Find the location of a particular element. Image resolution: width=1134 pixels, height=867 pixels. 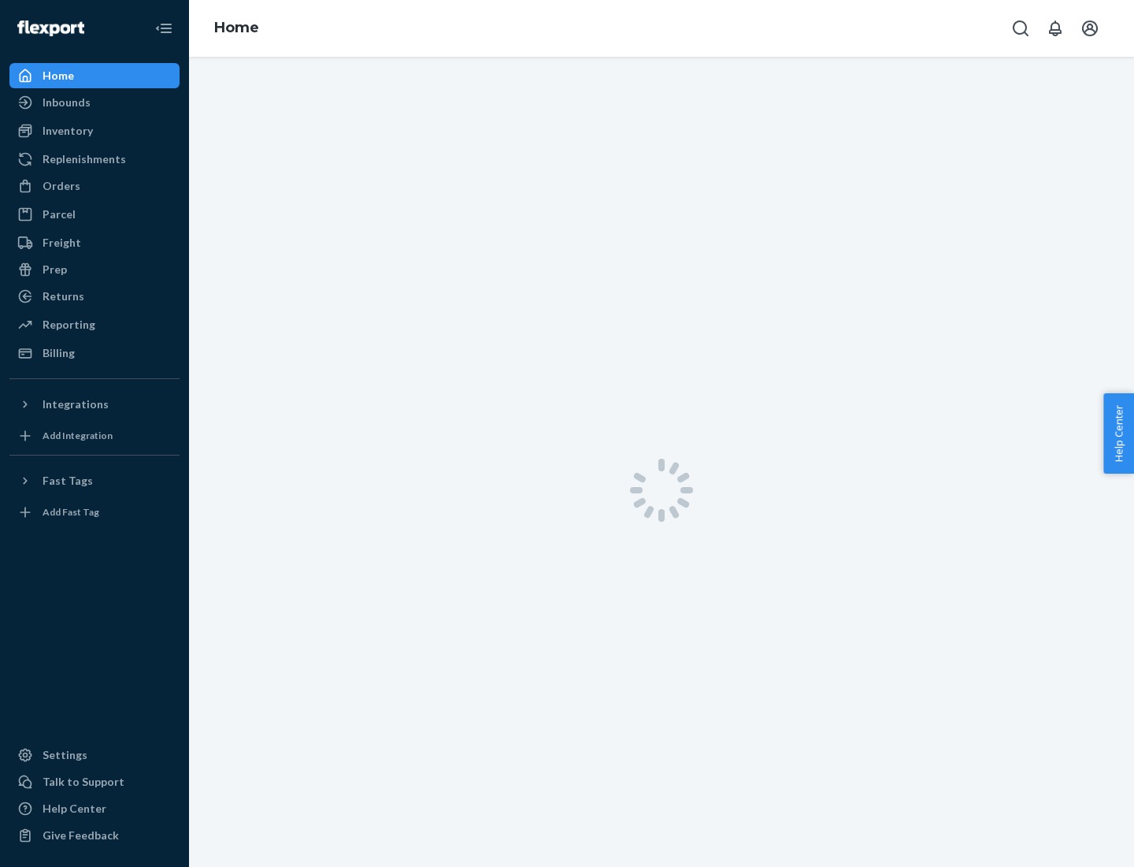

div: Billing is located at coordinates (58, 353).